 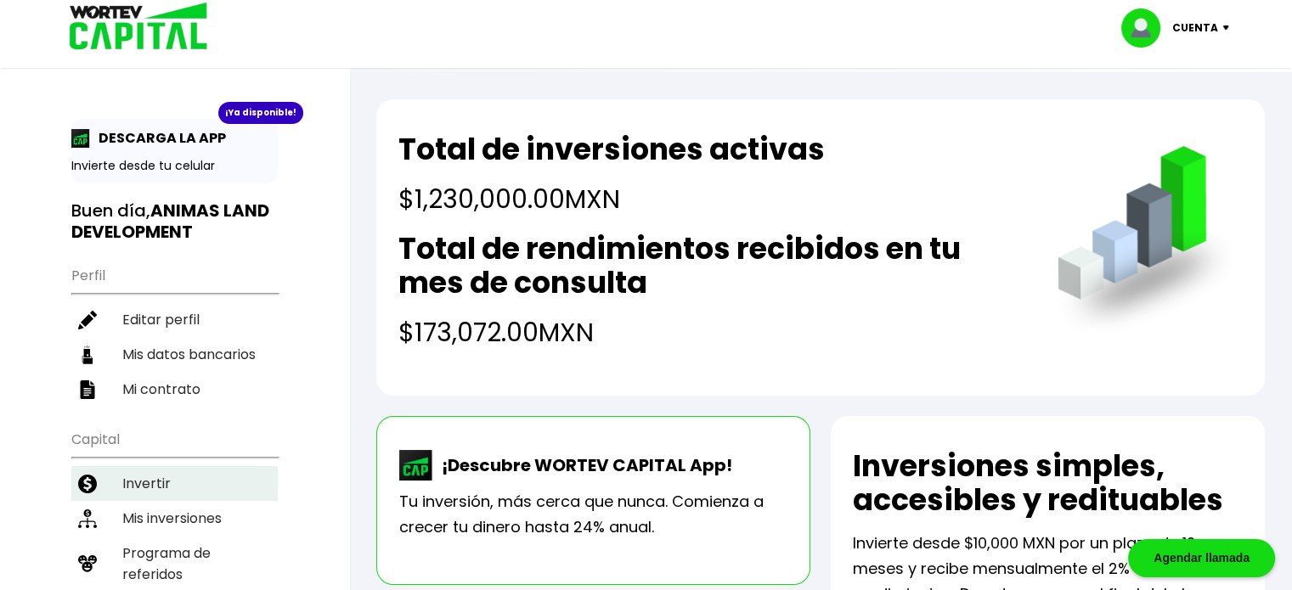 What do you see at coordinates (612, 199) in the screenshot?
I see `h4: $1,230,000.00 MXN` at bounding box center [612, 199].